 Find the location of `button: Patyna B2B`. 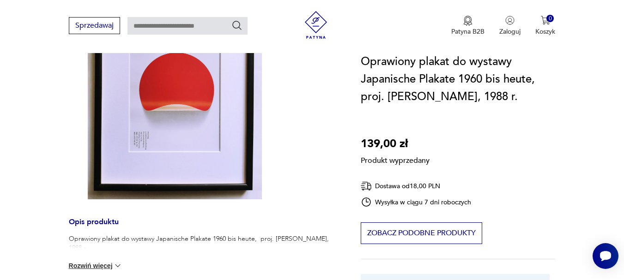

button: Patyna B2B is located at coordinates (468, 26).